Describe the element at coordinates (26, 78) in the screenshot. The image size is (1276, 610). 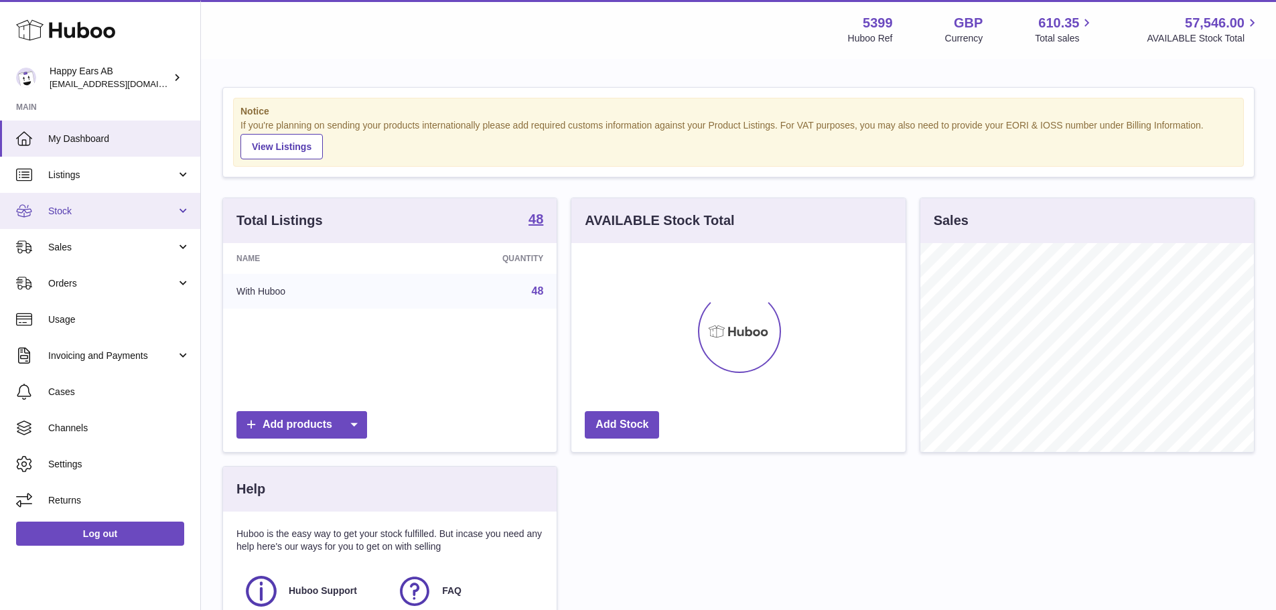
I see `img: internalAdmin-5399@internal.huboo.com` at that location.